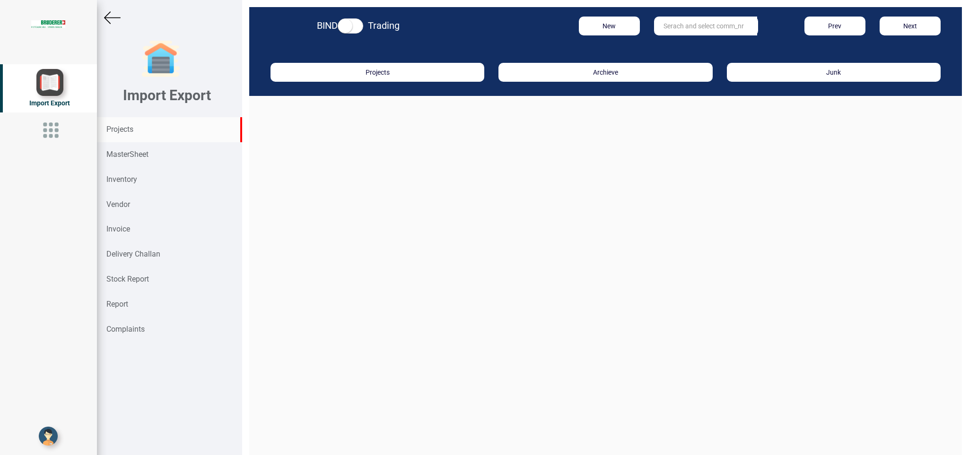  What do you see at coordinates (384, 26) in the screenshot?
I see `strong: Trading` at bounding box center [384, 26].